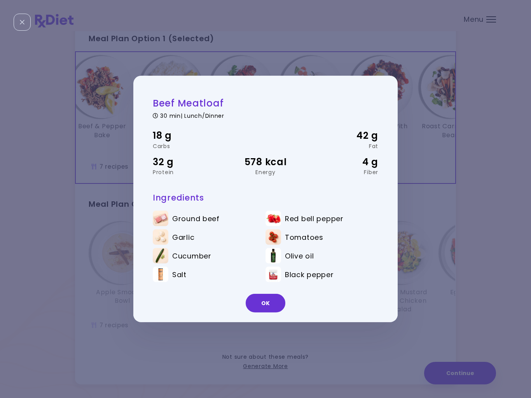  I want to click on div: Fiber, so click(341, 172).